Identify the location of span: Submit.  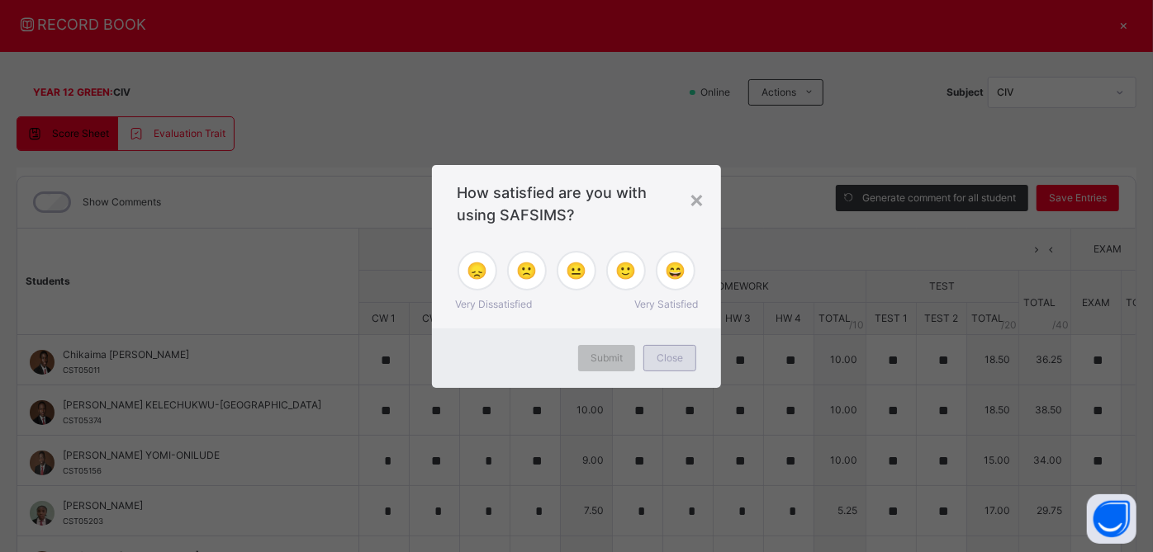
(606, 358).